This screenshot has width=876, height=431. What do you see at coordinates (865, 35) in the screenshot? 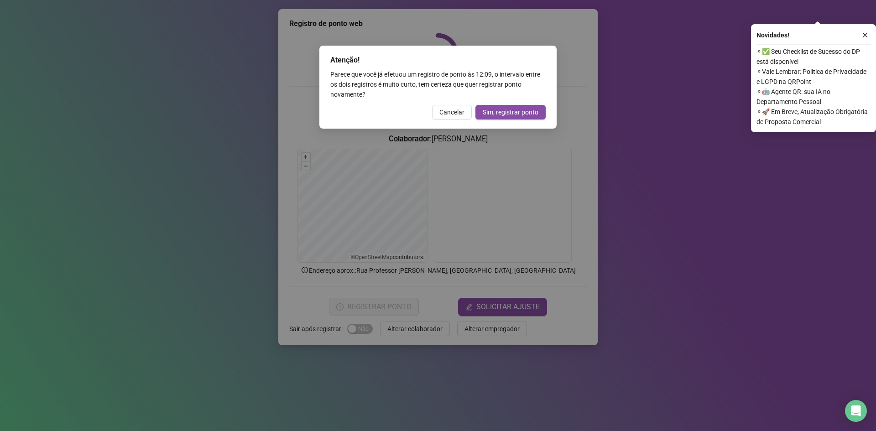
I see `span: close` at bounding box center [865, 35].